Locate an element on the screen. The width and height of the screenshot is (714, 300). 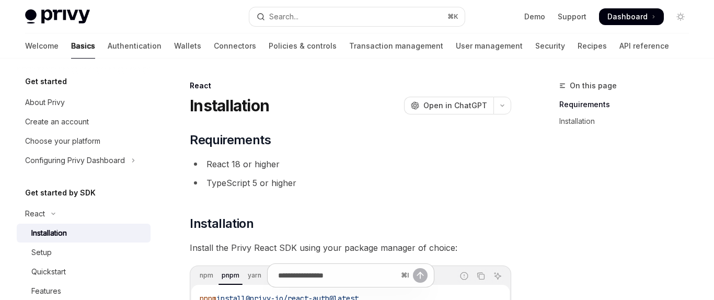
button: Open in ChatGPT is located at coordinates (448, 106).